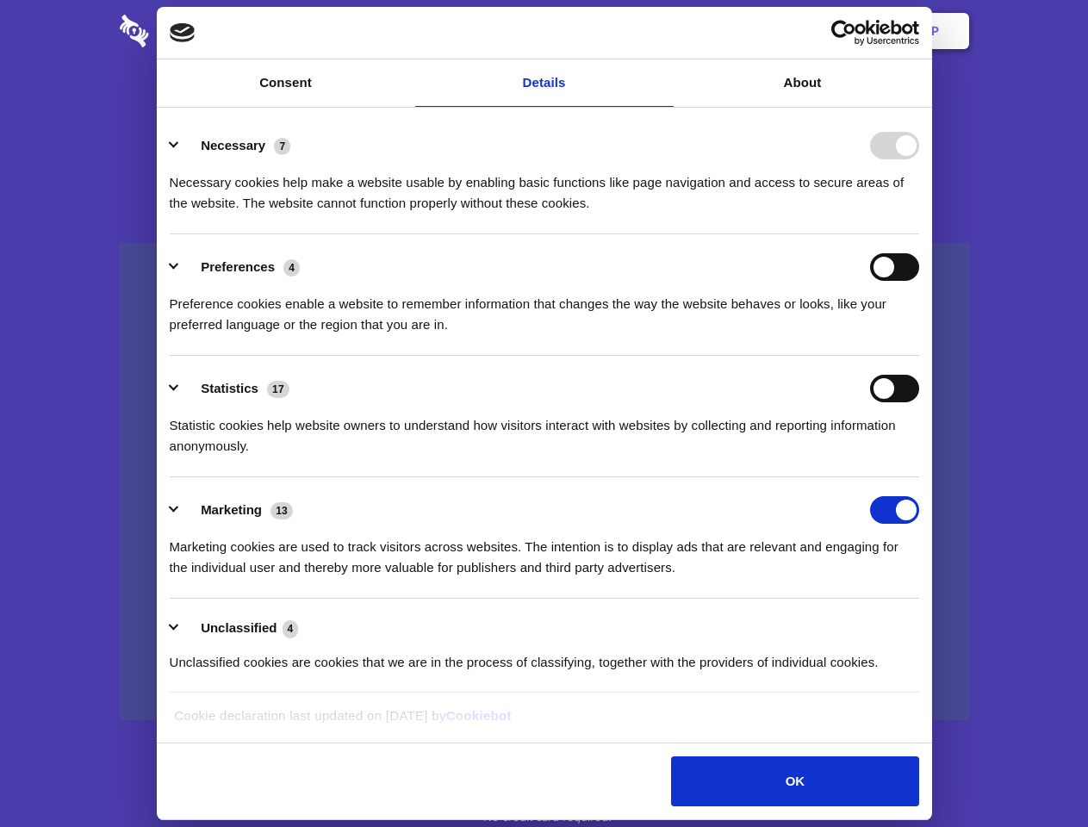 This screenshot has height=827, width=1088. Describe the element at coordinates (282, 511) in the screenshot. I see `span: 13` at that location.